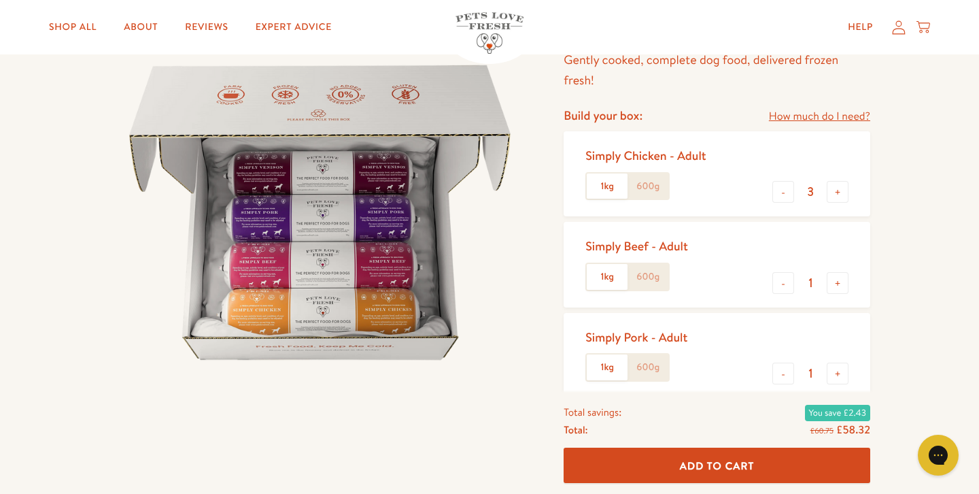 Image resolution: width=979 pixels, height=494 pixels. Describe the element at coordinates (822, 430) in the screenshot. I see `s: £60.75` at that location.